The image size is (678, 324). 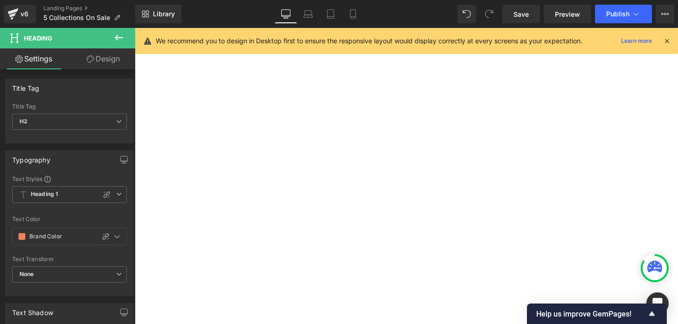 What do you see at coordinates (467, 14) in the screenshot?
I see `button: Undo` at bounding box center [467, 14].